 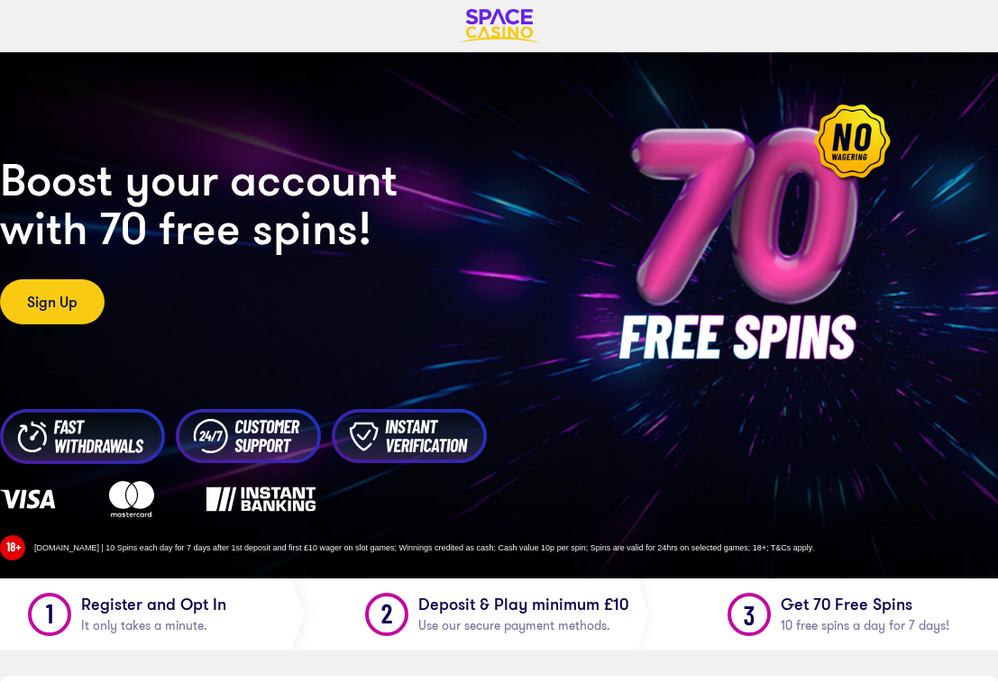 What do you see at coordinates (522, 615) in the screenshot?
I see `h1: Deposit & Play minimum £10` at bounding box center [522, 615].